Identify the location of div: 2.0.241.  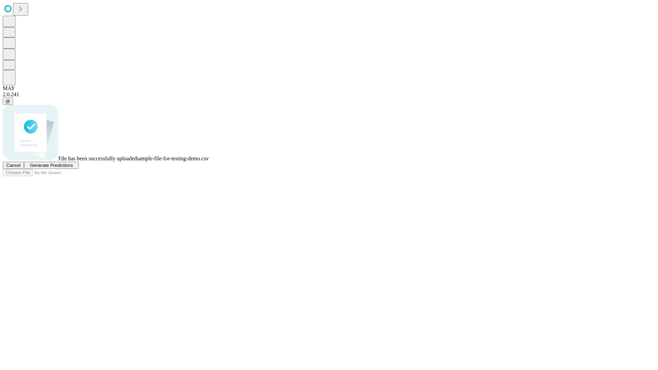
(329, 95).